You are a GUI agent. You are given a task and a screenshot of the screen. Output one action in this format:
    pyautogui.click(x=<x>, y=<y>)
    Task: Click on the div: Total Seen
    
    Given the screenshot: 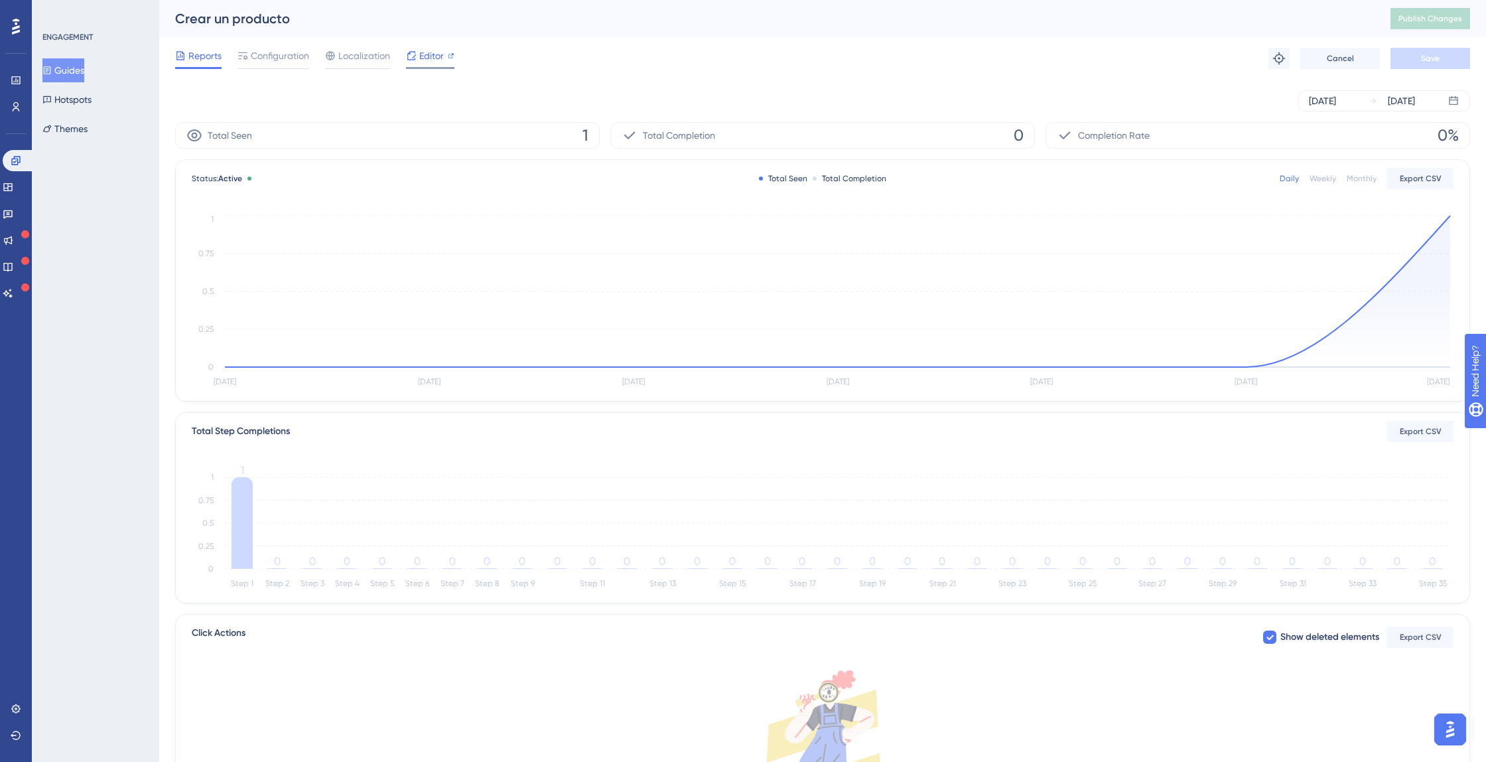 What is the action you would take?
    pyautogui.click(x=783, y=178)
    